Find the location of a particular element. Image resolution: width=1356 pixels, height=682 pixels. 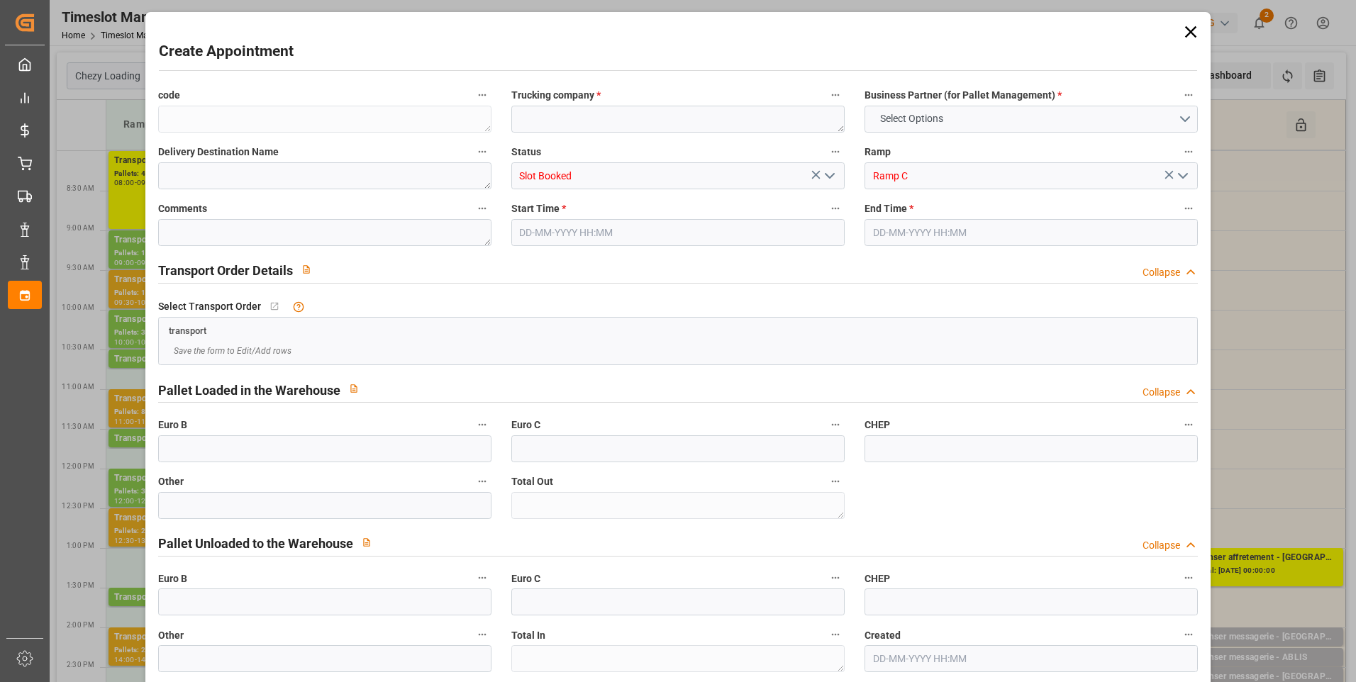

span: Comments is located at coordinates (182, 208).